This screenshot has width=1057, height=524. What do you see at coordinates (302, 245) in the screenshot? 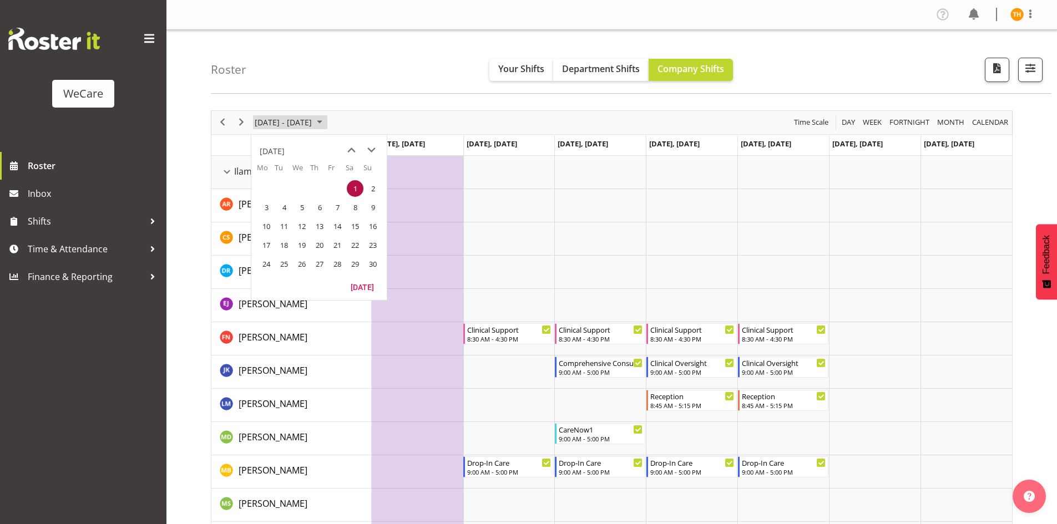
I see `span: Wednesday, November 19, 2025` at bounding box center [302, 245].